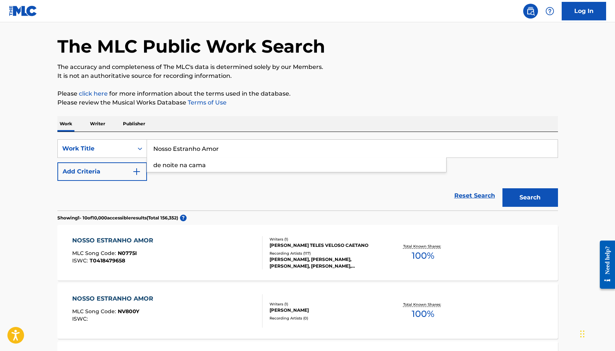  I want to click on div: Need help?, so click(13, 22).